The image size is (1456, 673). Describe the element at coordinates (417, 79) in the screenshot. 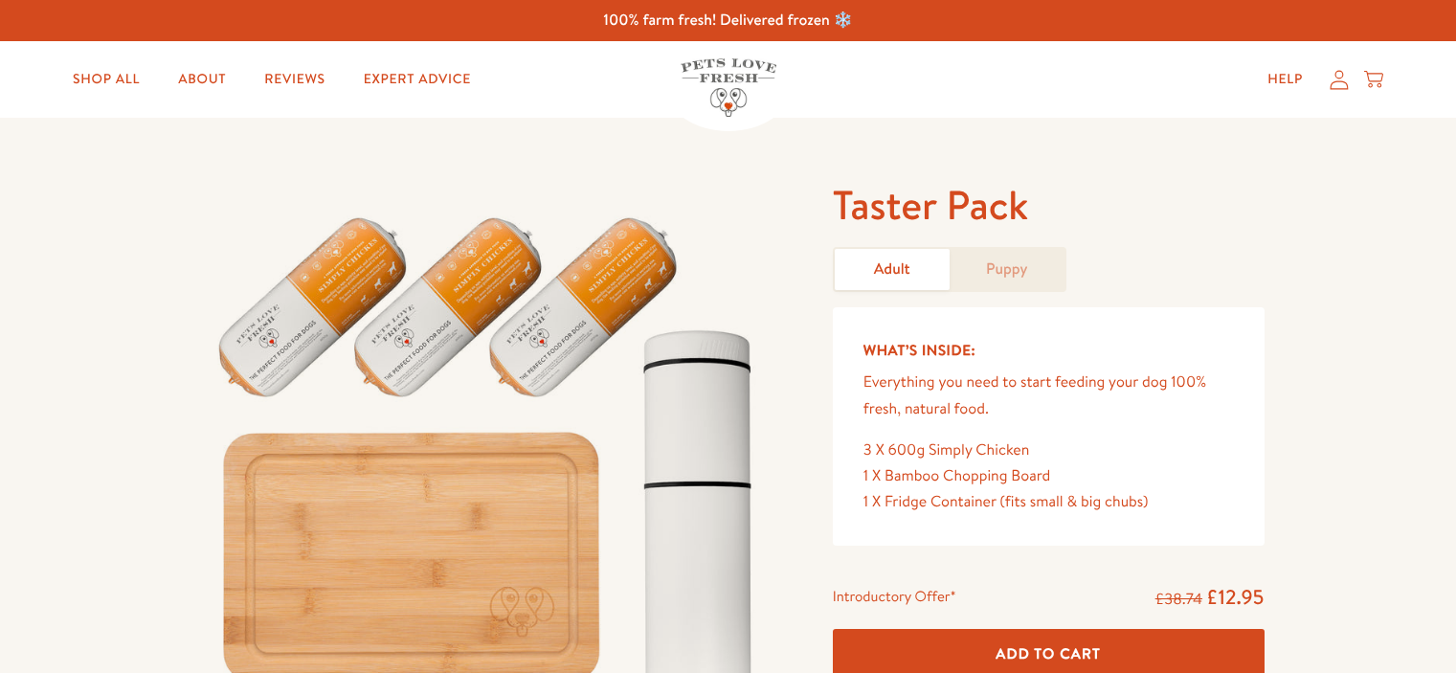

I see `a: Expert Advice` at that location.